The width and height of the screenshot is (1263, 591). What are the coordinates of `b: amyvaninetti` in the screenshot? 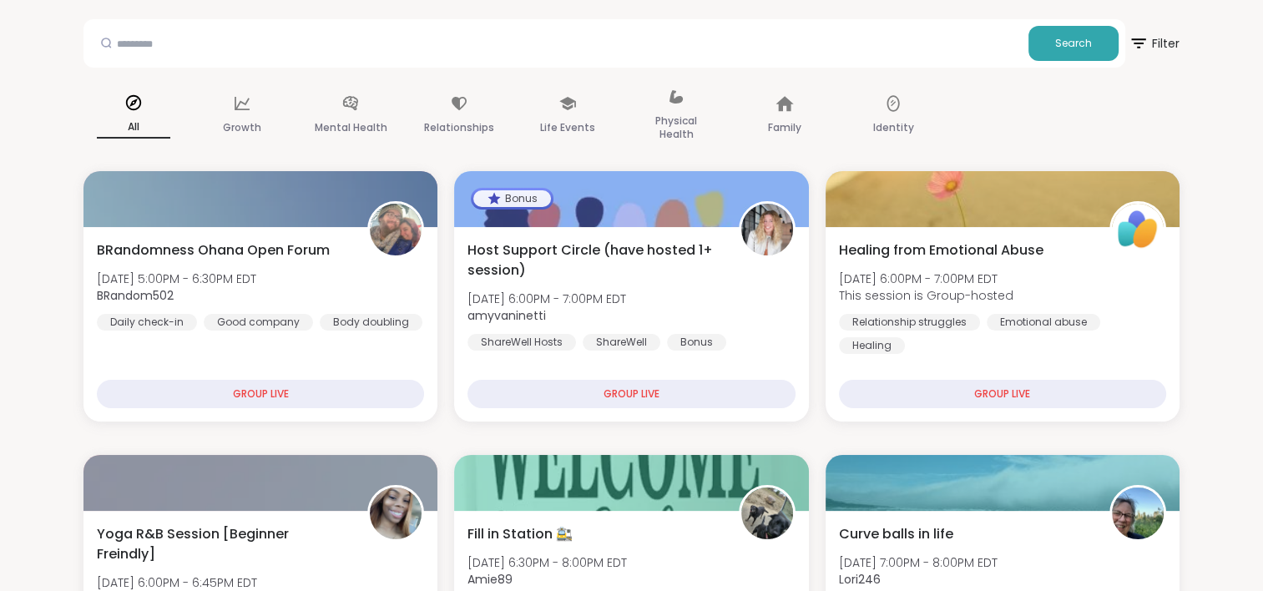 It's located at (507, 315).